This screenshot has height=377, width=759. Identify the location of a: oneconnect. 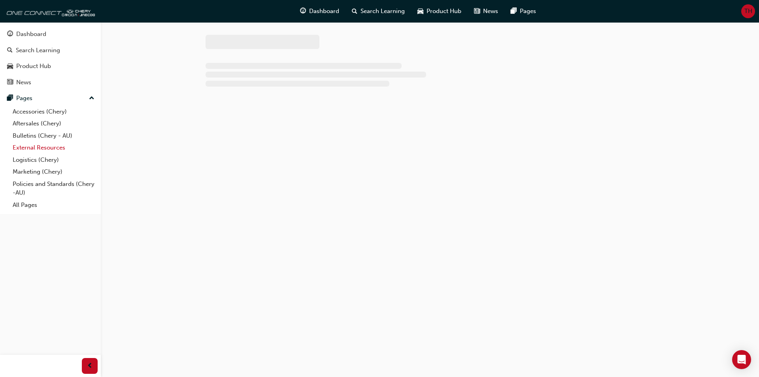
(49, 11).